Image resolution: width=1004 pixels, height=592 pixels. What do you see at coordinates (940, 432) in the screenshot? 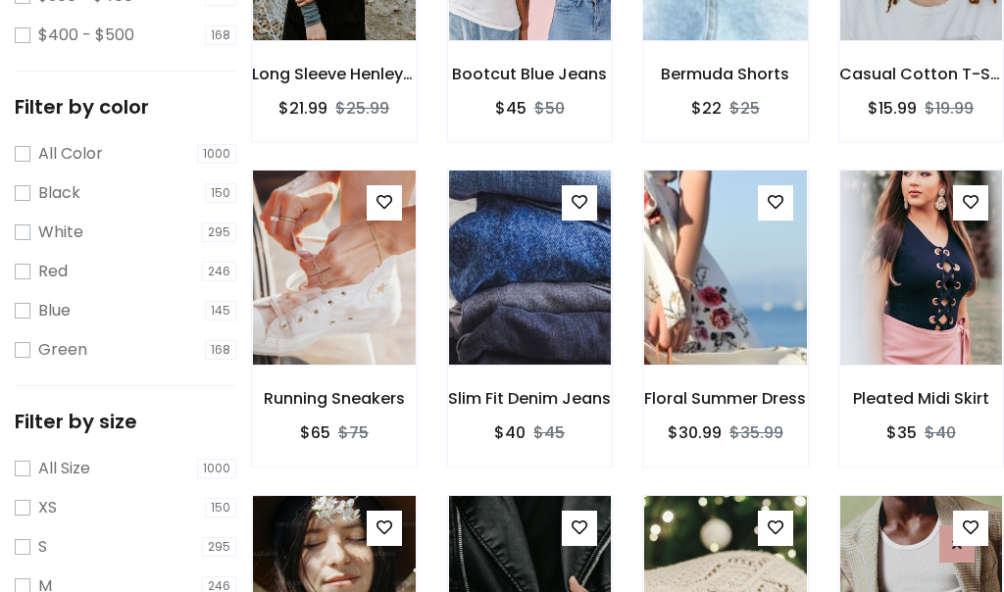
I see `del: $40` at bounding box center [940, 432].